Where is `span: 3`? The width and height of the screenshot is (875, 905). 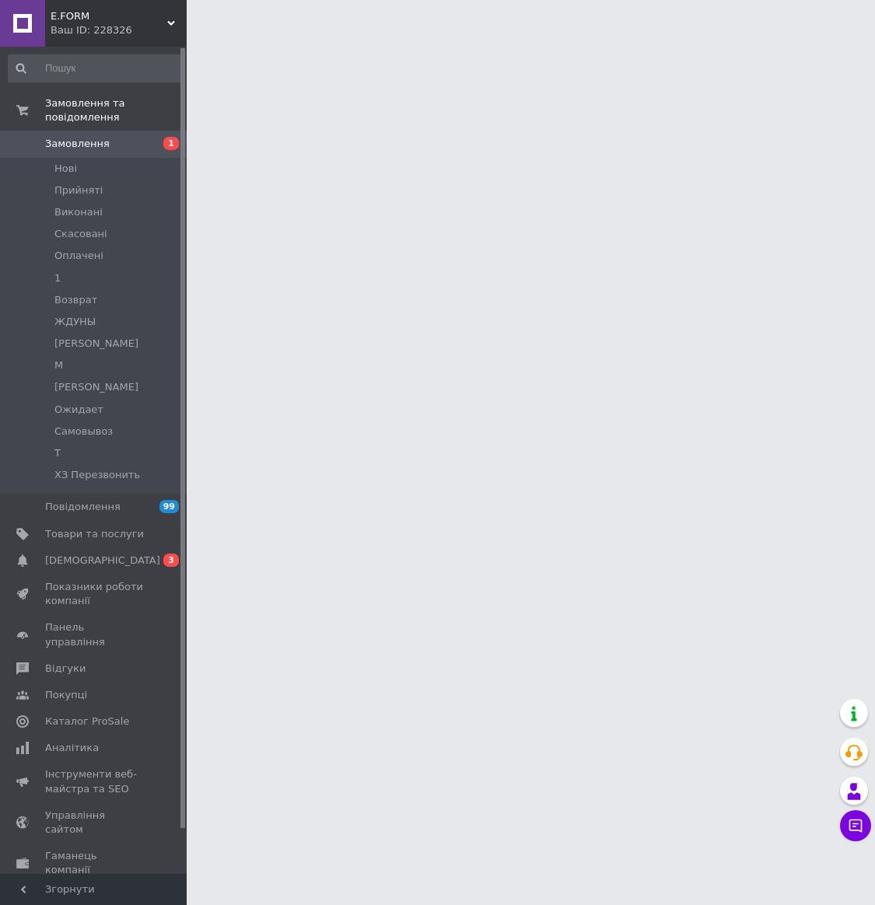 span: 3 is located at coordinates (171, 560).